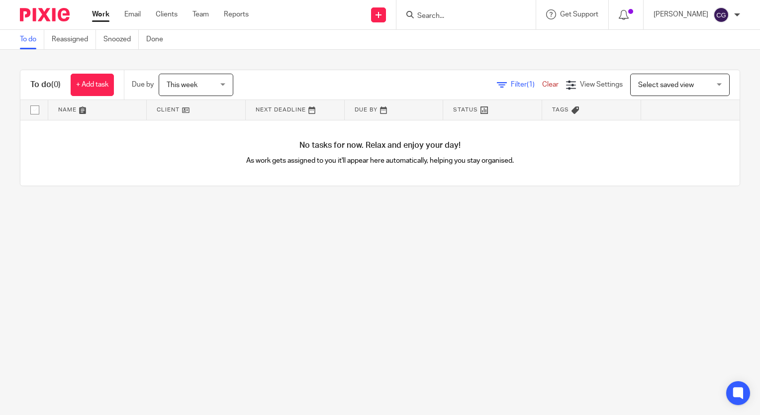 The image size is (760, 415). Describe the element at coordinates (666, 85) in the screenshot. I see `span: Select saved view` at that location.